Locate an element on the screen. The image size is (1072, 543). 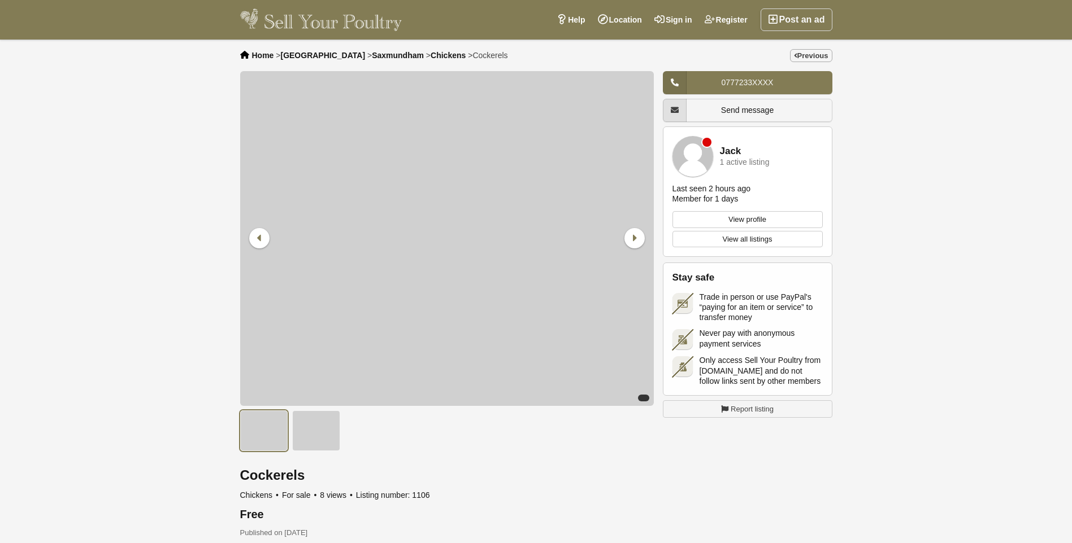
a: Home is located at coordinates (263, 55).